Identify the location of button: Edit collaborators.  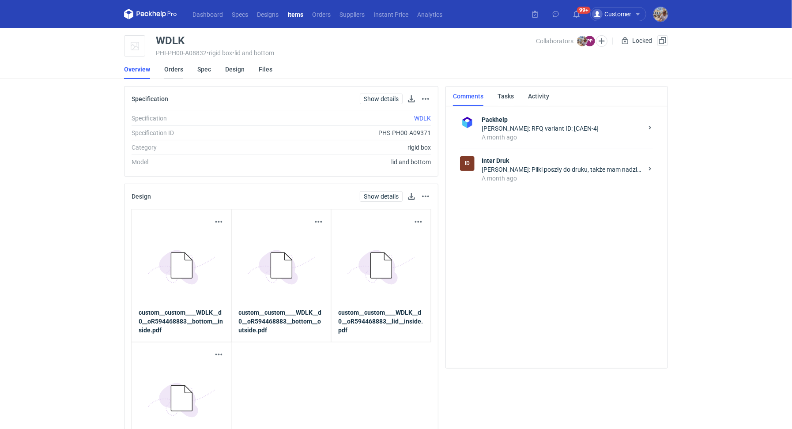
(601, 41).